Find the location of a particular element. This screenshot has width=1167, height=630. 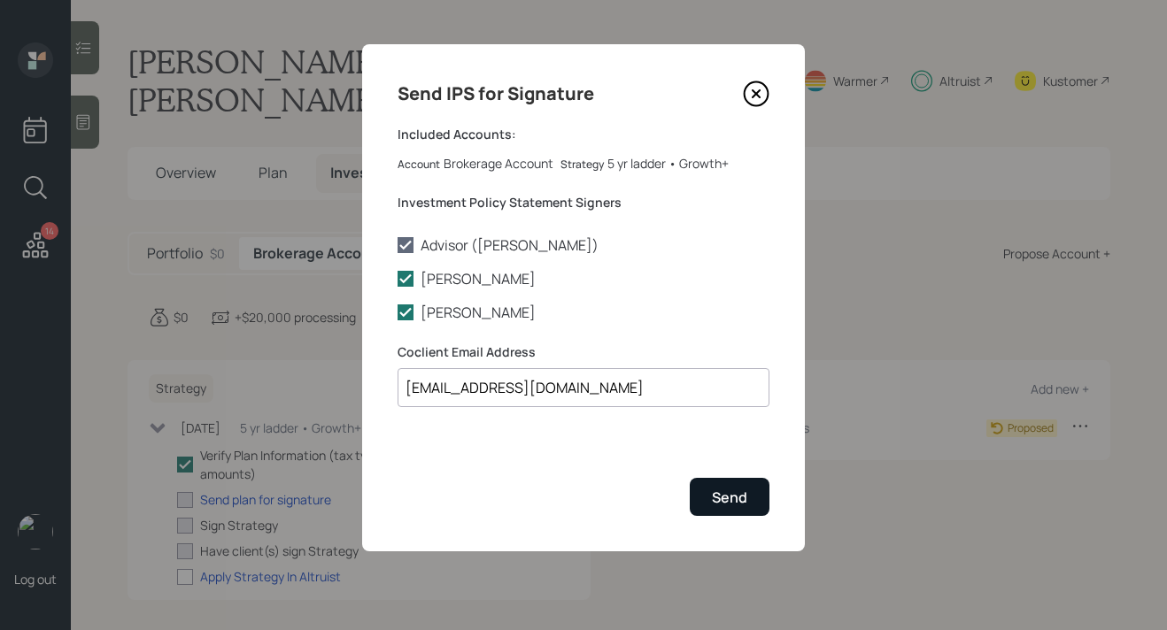

button: Send is located at coordinates (729, 497).